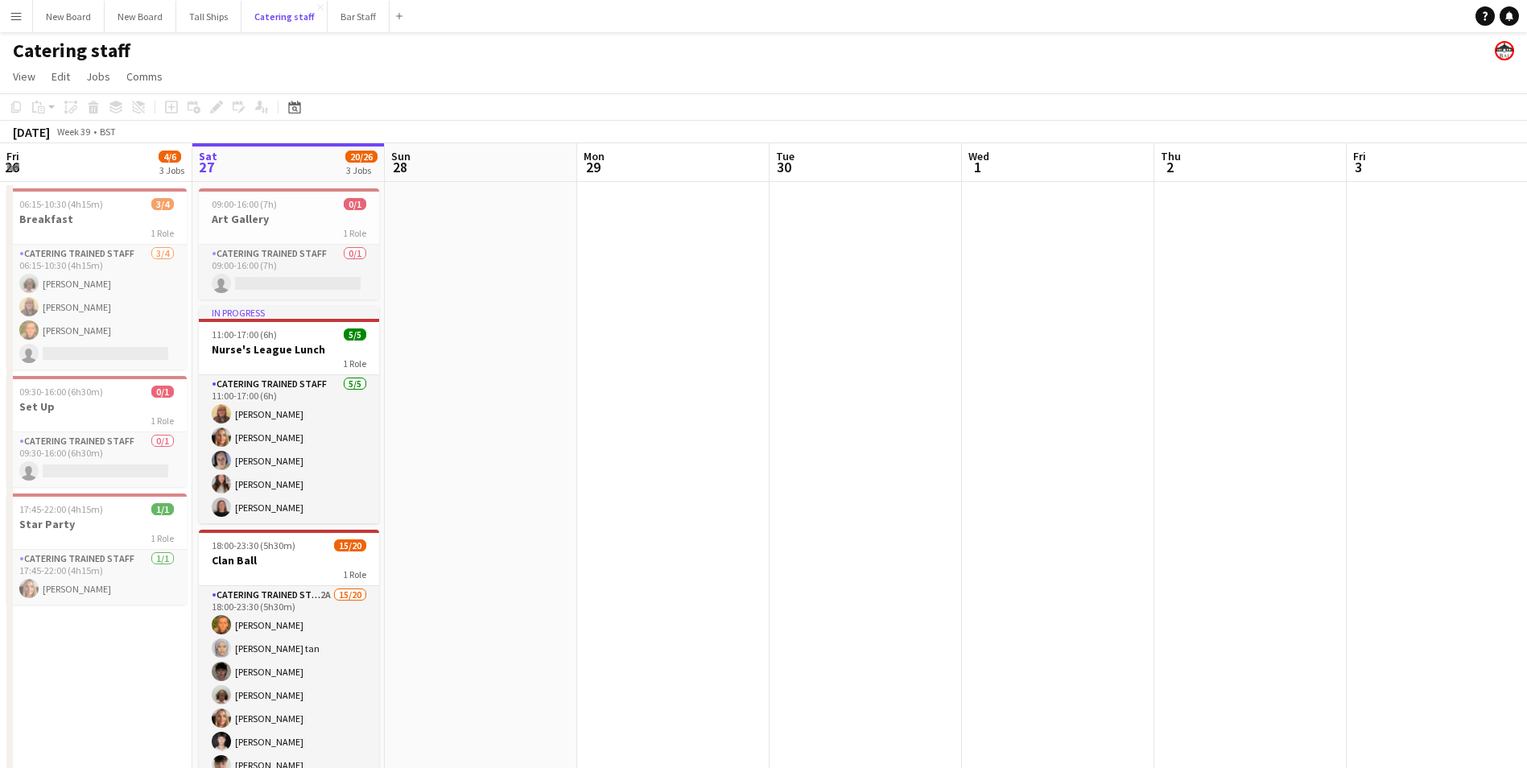 The width and height of the screenshot is (1527, 768). I want to click on a: Comms, so click(144, 76).